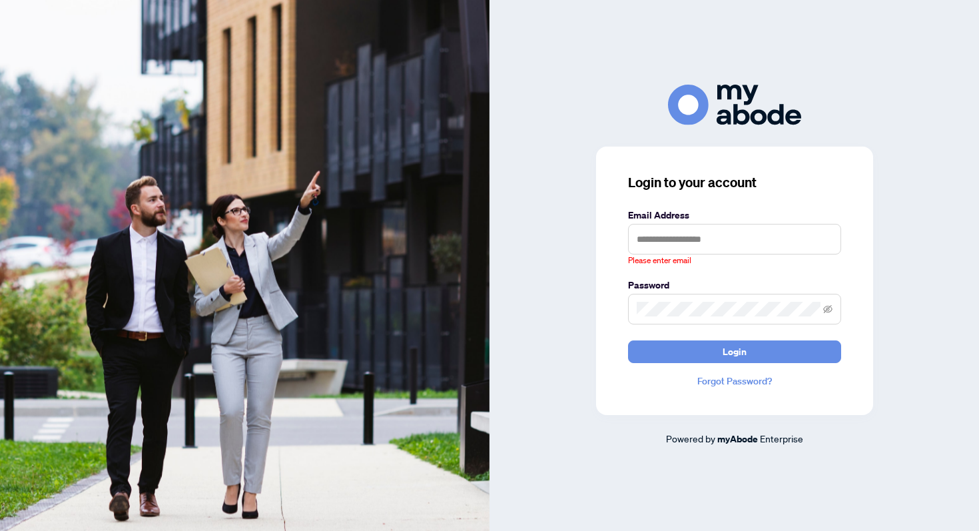 The image size is (979, 531). Describe the element at coordinates (659, 260) in the screenshot. I see `span: Please enter email` at that location.